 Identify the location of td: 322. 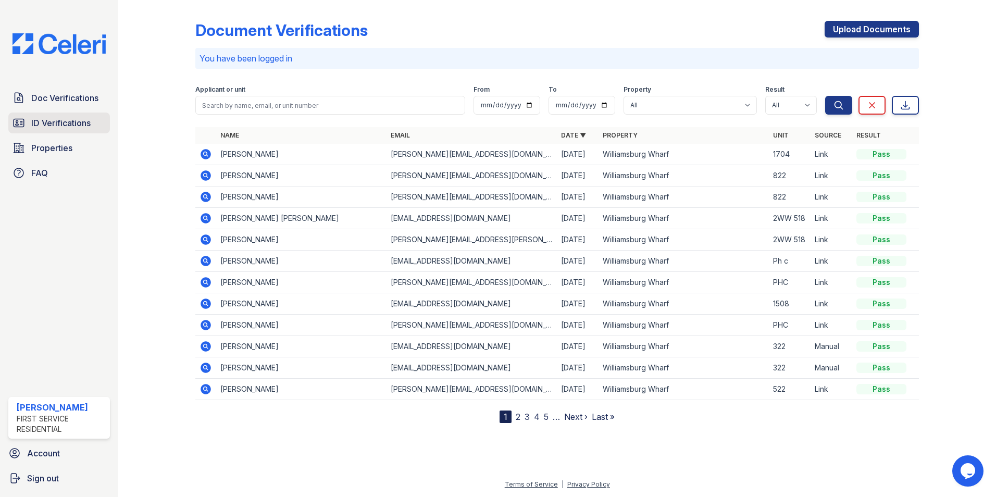
(790, 346).